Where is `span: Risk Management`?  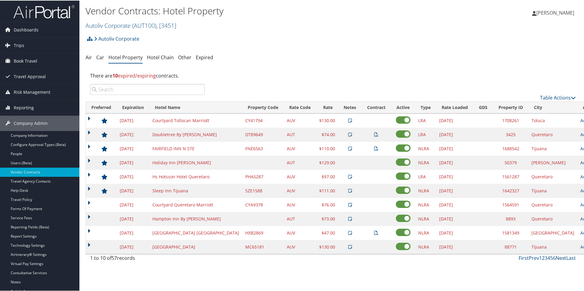 span: Risk Management is located at coordinates (32, 92).